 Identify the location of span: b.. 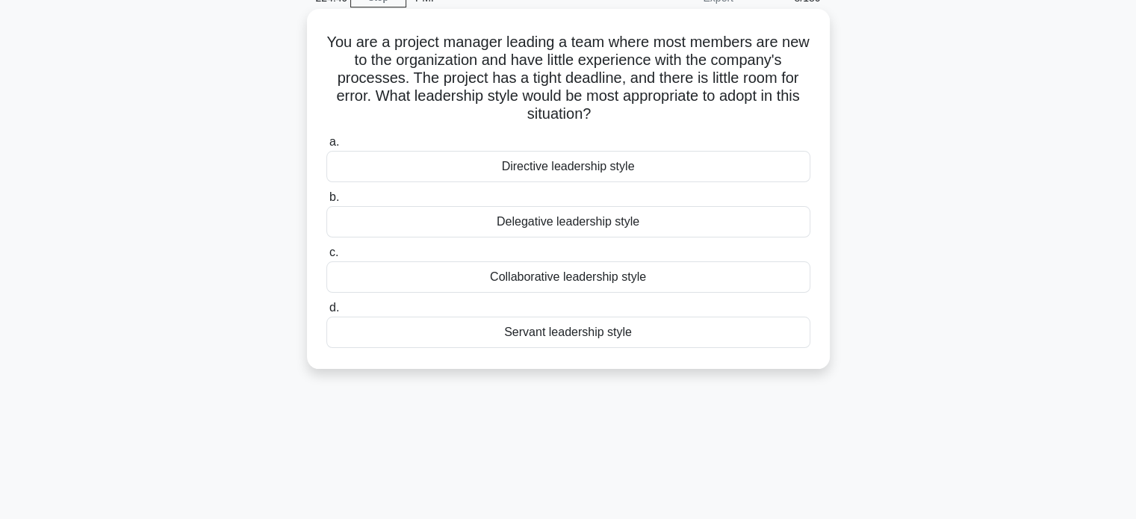
(334, 196).